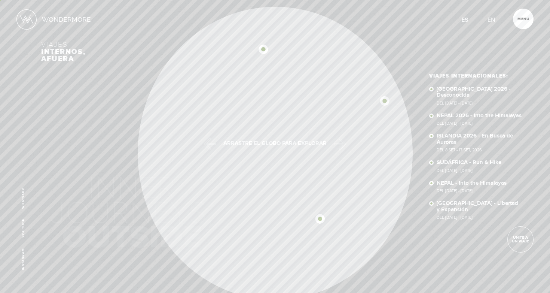  What do you see at coordinates (465, 20) in the screenshot?
I see `a: ES` at bounding box center [465, 20].